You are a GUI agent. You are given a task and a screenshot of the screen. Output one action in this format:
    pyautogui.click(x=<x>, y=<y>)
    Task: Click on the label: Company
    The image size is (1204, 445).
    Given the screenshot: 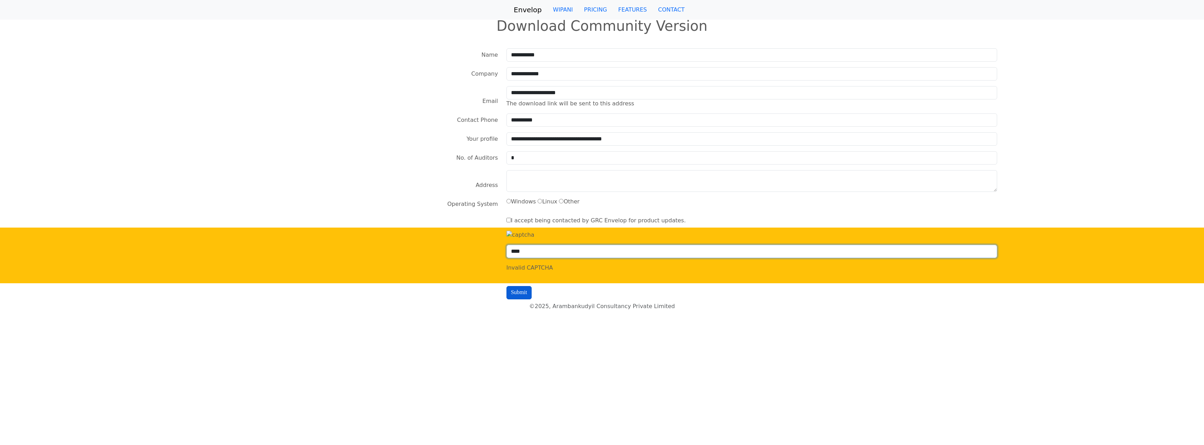 What is the action you would take?
    pyautogui.click(x=485, y=74)
    